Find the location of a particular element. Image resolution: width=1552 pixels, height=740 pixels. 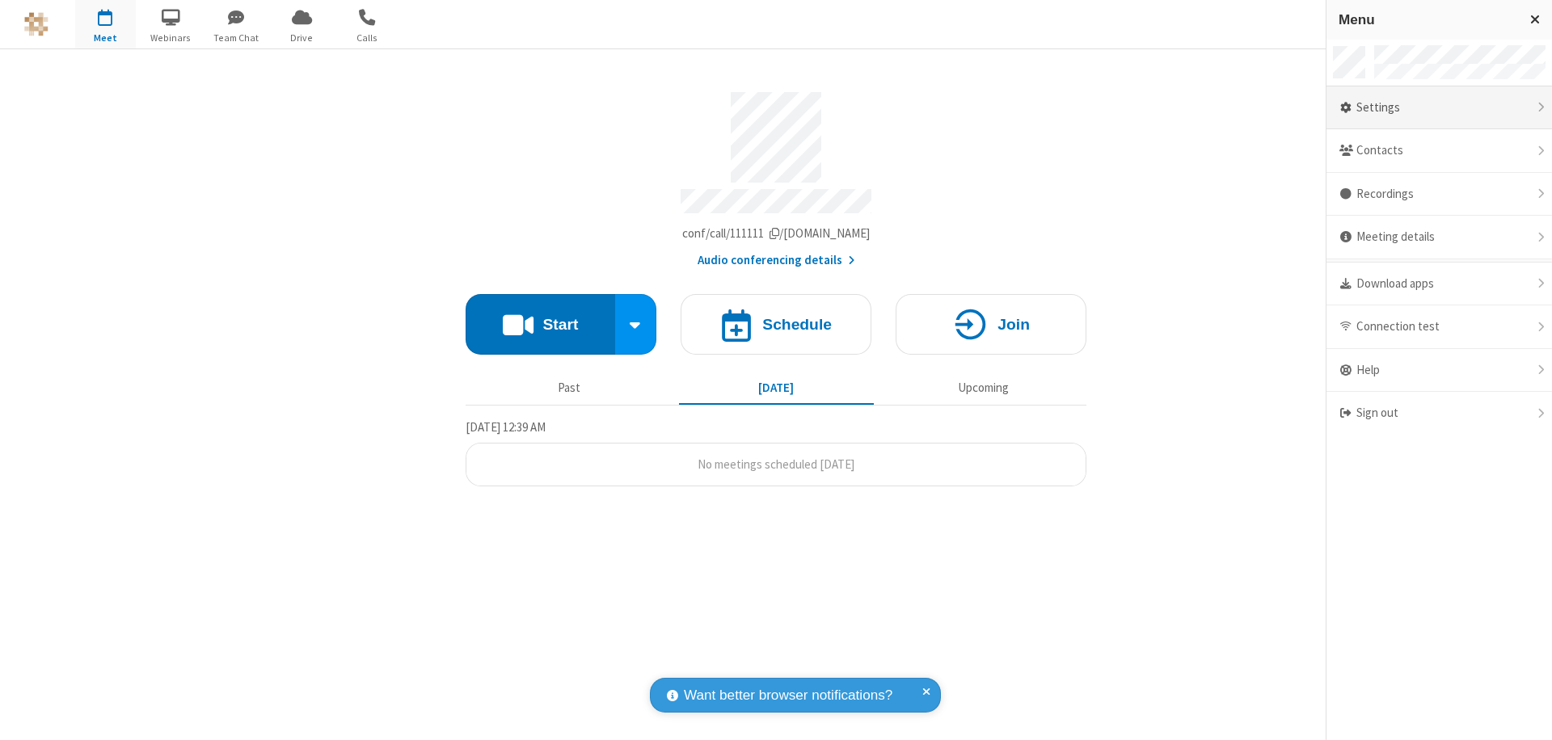

button: Past is located at coordinates (569, 388).